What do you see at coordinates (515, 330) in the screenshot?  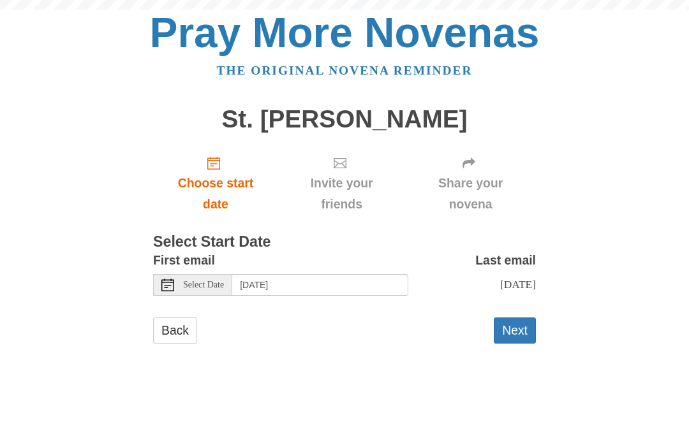 I see `button: Next` at bounding box center [515, 330].